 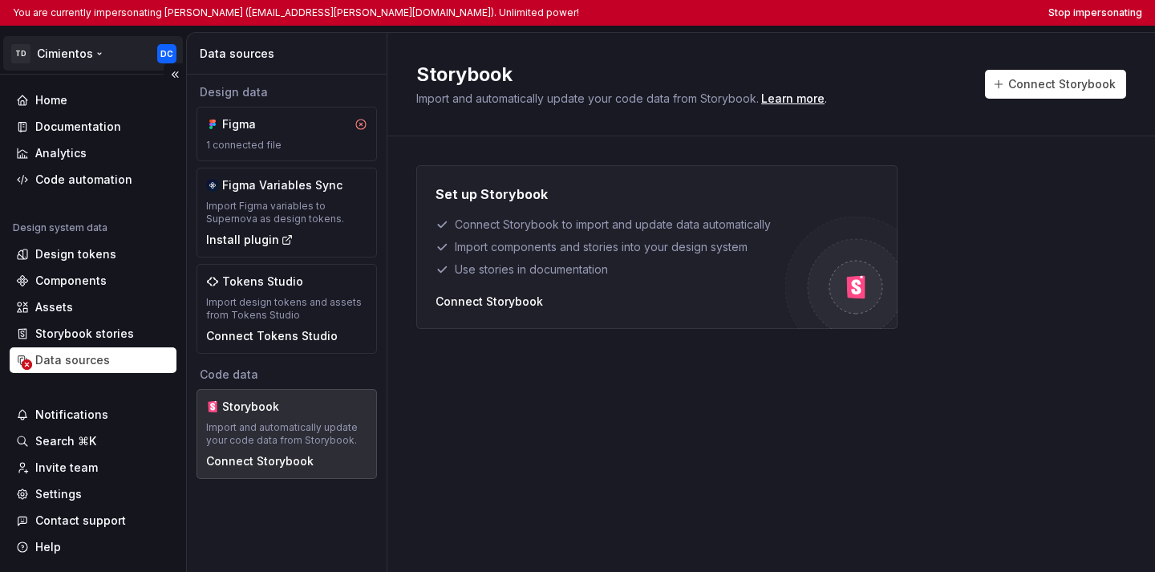 What do you see at coordinates (93, 547) in the screenshot?
I see `button: Help` at bounding box center [93, 547].